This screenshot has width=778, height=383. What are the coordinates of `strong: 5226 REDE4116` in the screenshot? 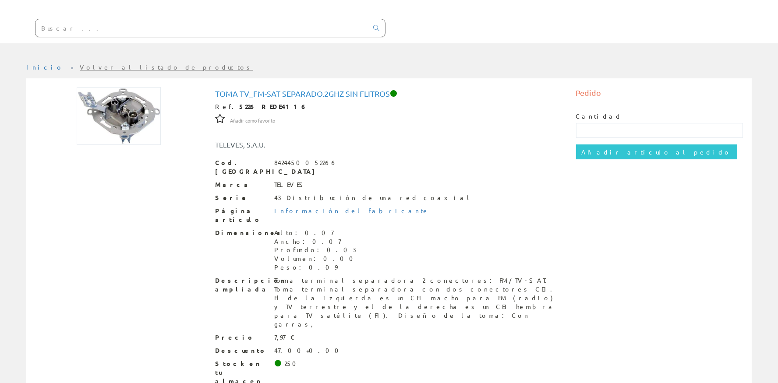 It's located at (273, 106).